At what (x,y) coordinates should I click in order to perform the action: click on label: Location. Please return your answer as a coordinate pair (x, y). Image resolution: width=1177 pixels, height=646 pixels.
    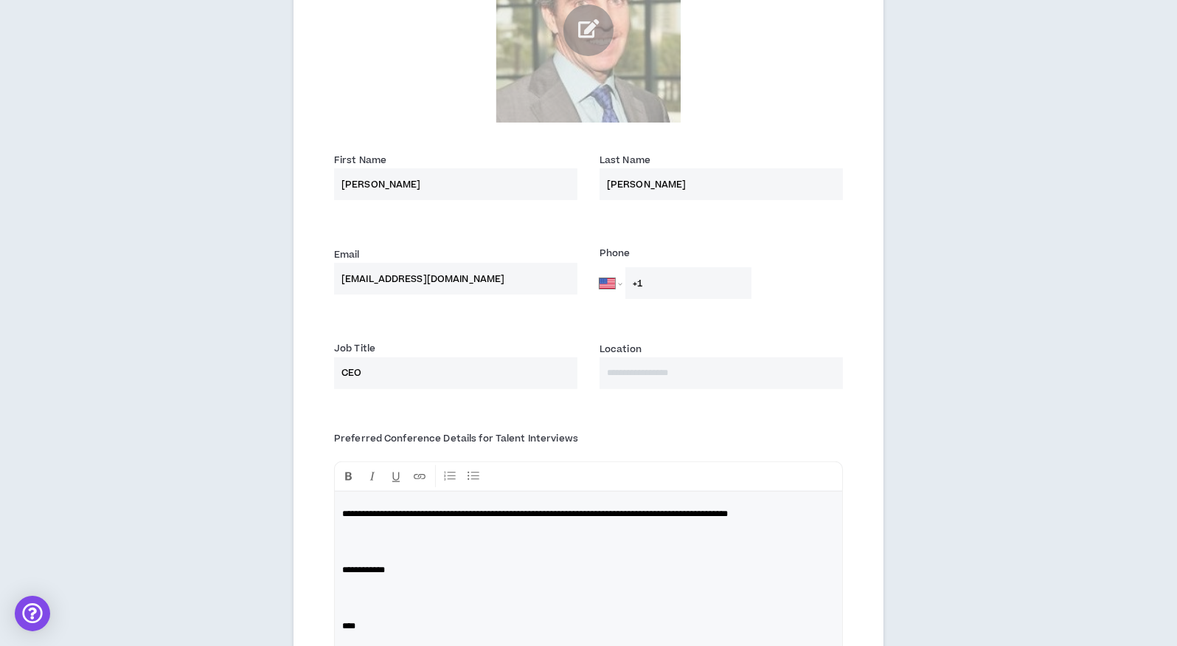
    Looking at the image, I should click on (620, 346).